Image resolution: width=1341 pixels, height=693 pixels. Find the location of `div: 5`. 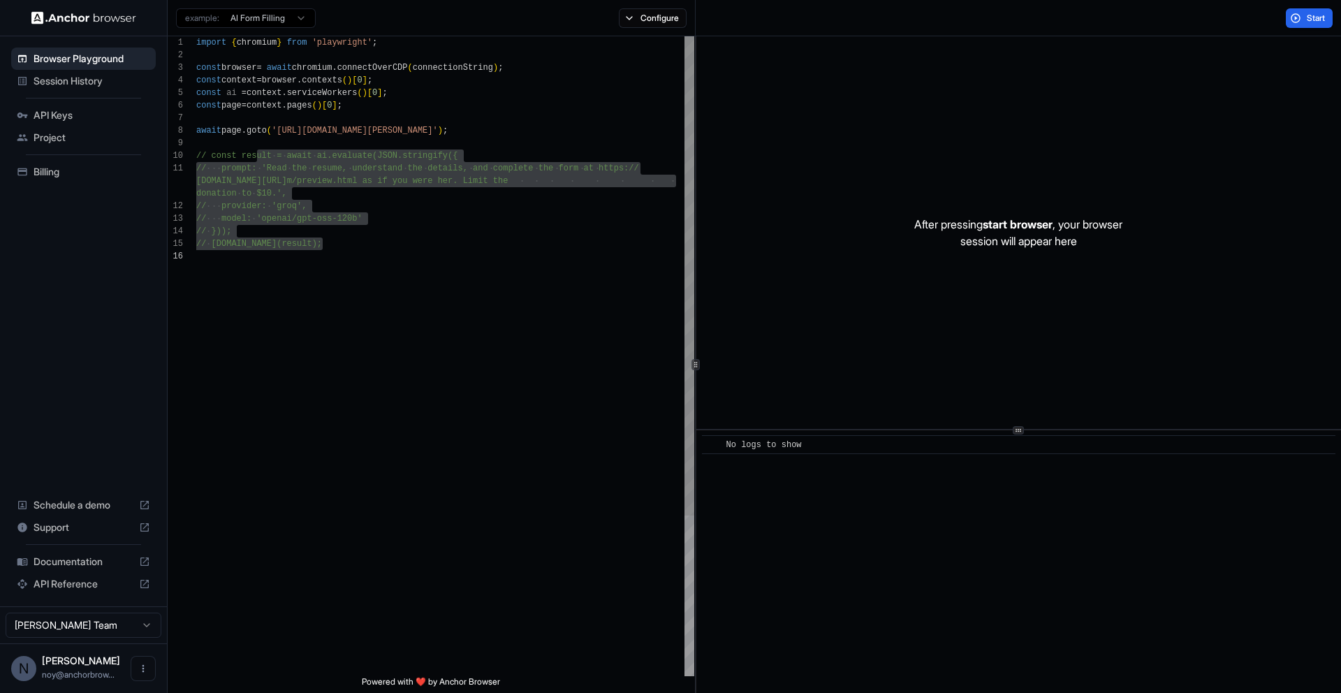

div: 5 is located at coordinates (175, 93).